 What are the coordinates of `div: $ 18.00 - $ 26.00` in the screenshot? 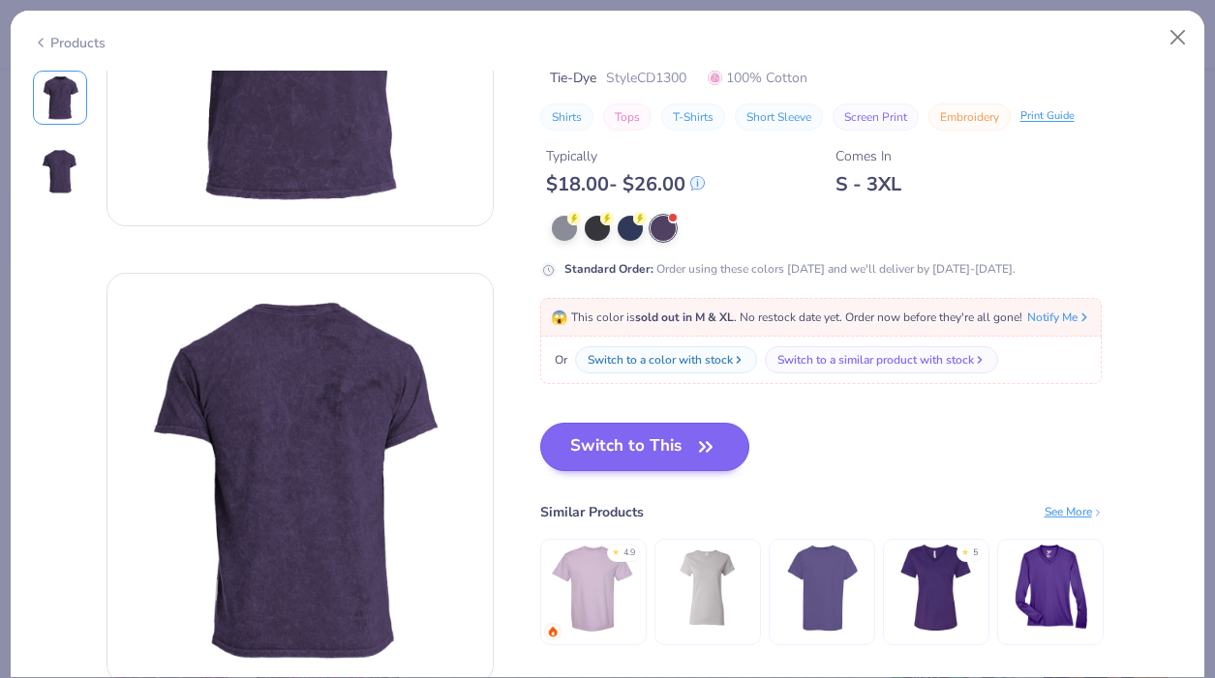 It's located at (625, 184).